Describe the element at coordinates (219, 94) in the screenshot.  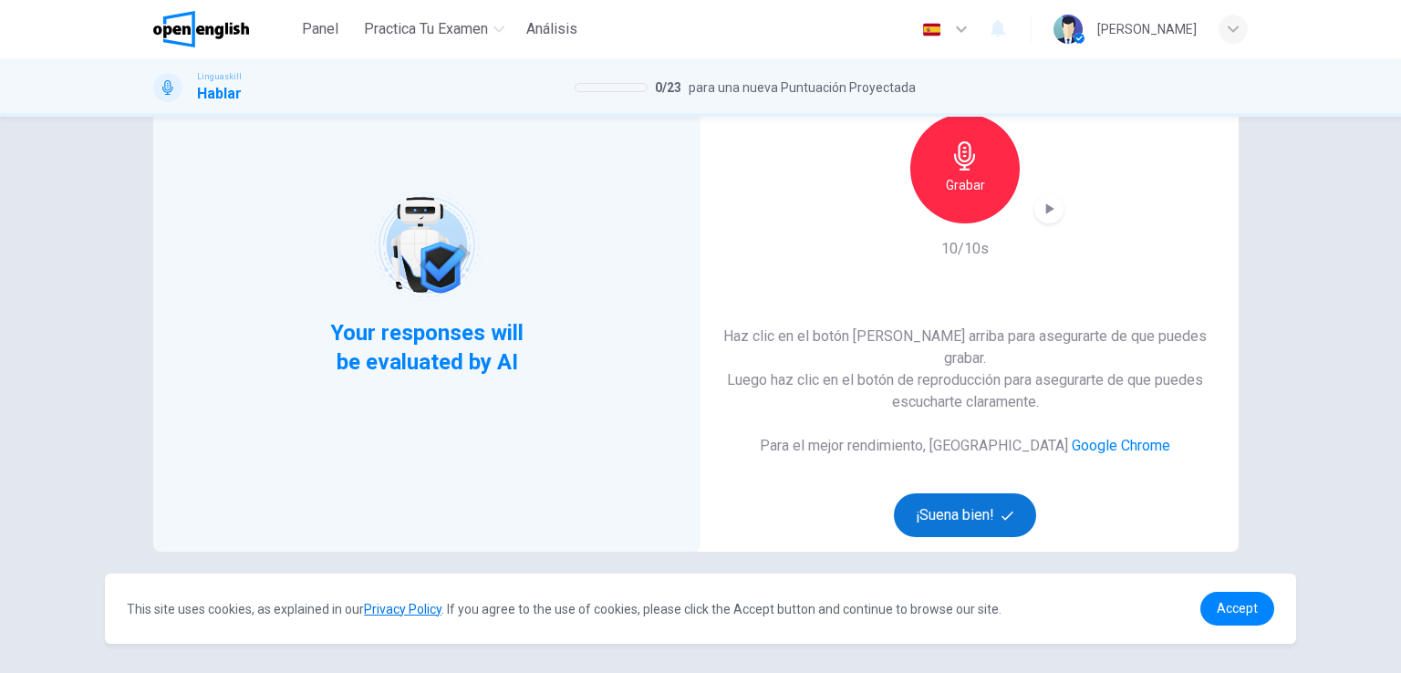
I see `h1: Hablar` at that location.